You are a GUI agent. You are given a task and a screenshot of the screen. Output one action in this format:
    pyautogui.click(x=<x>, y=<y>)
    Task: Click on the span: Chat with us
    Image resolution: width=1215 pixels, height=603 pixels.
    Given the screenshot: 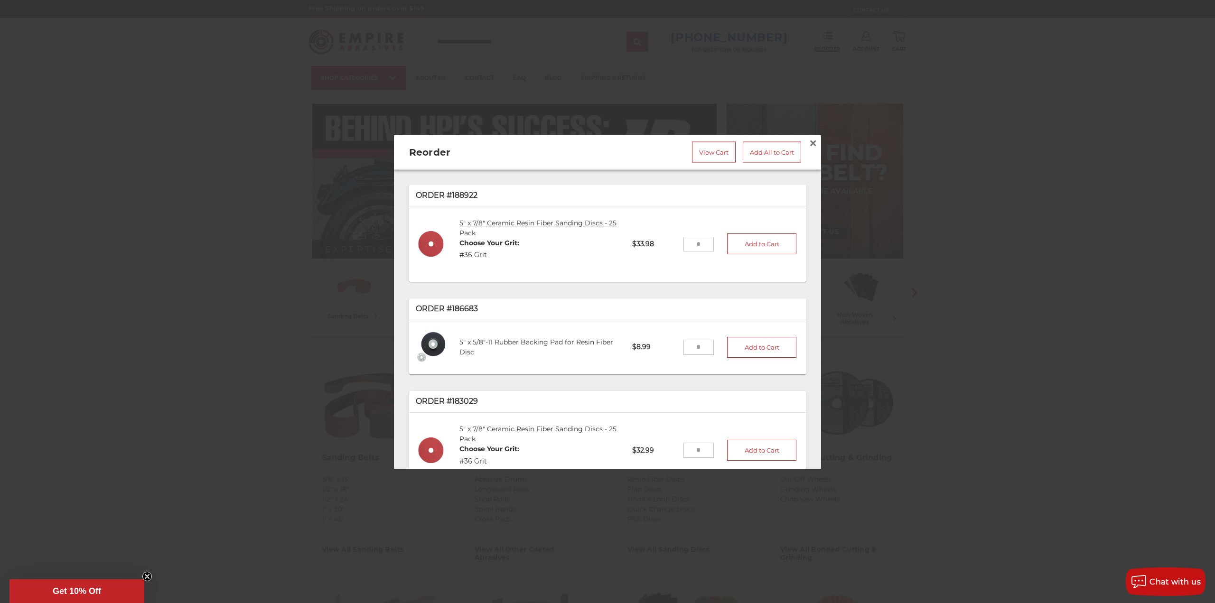 What is the action you would take?
    pyautogui.click(x=1175, y=582)
    